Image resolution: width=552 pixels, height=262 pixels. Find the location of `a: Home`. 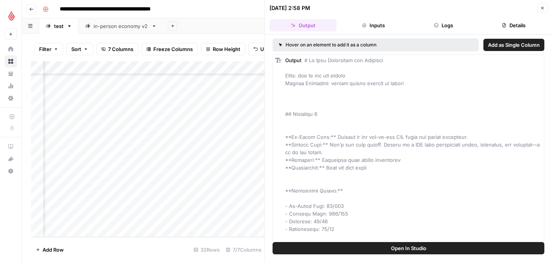

a: Home is located at coordinates (11, 49).